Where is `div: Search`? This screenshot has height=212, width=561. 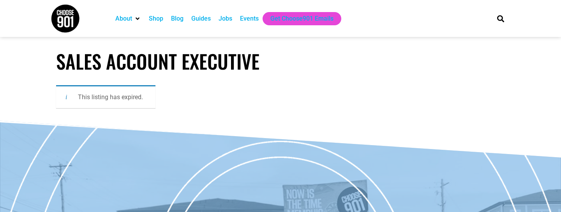
div: Search is located at coordinates (500, 18).